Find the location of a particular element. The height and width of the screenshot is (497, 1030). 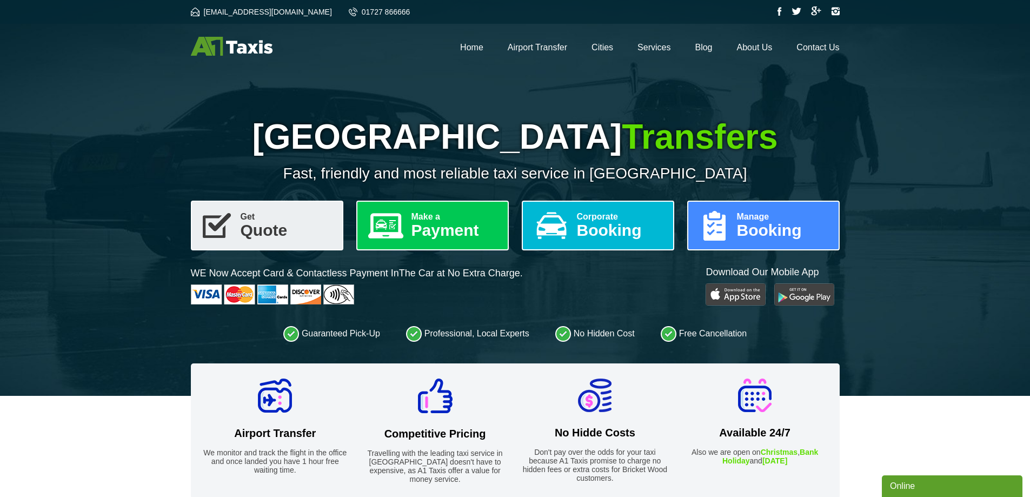

a: CorporateBooking is located at coordinates (598, 226).